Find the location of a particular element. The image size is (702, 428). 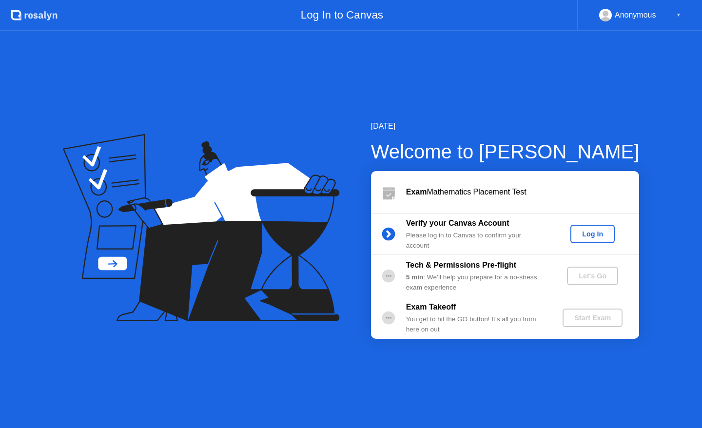

b: Verify your Canvas Account is located at coordinates (458, 223).